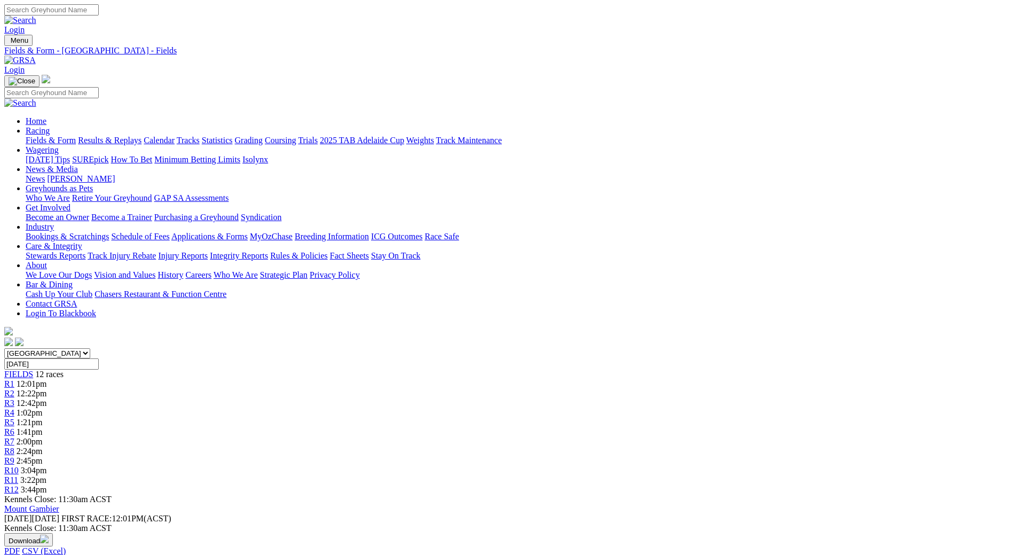 Image resolution: width=1017 pixels, height=555 pixels. Describe the element at coordinates (11, 489) in the screenshot. I see `span: R12` at that location.